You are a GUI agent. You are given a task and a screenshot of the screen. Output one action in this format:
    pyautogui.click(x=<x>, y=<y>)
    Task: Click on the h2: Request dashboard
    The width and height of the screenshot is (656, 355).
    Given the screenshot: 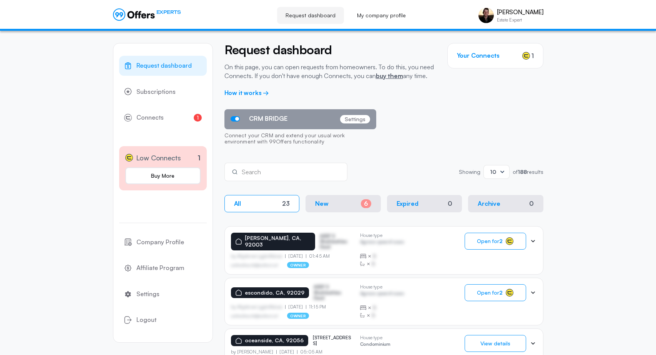 What is the action you would take?
    pyautogui.click(x=330, y=50)
    